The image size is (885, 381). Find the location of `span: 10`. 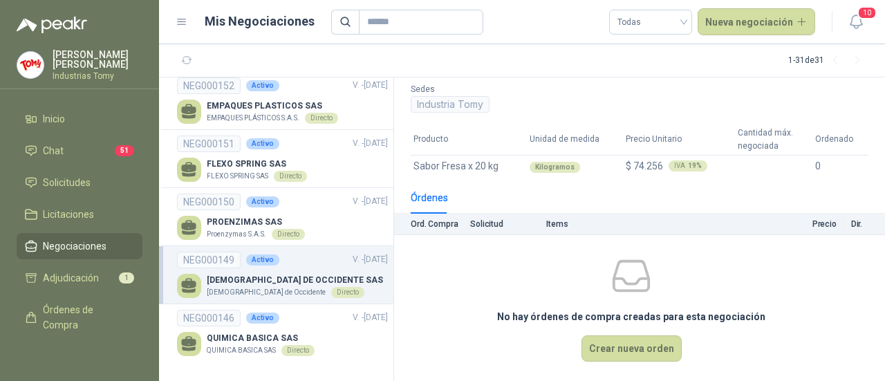

span: 10 is located at coordinates (867, 12).